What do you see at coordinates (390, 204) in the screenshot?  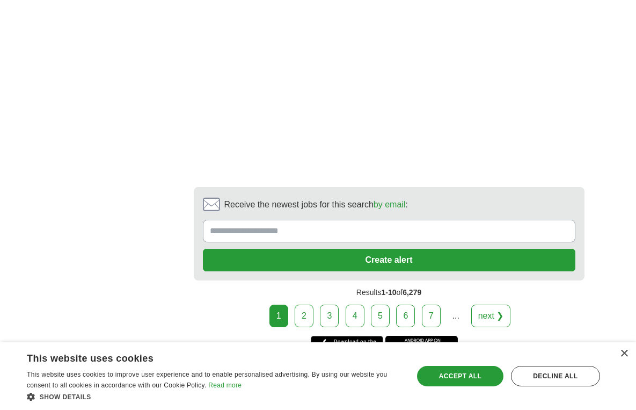 I see `a: by email` at bounding box center [390, 204].